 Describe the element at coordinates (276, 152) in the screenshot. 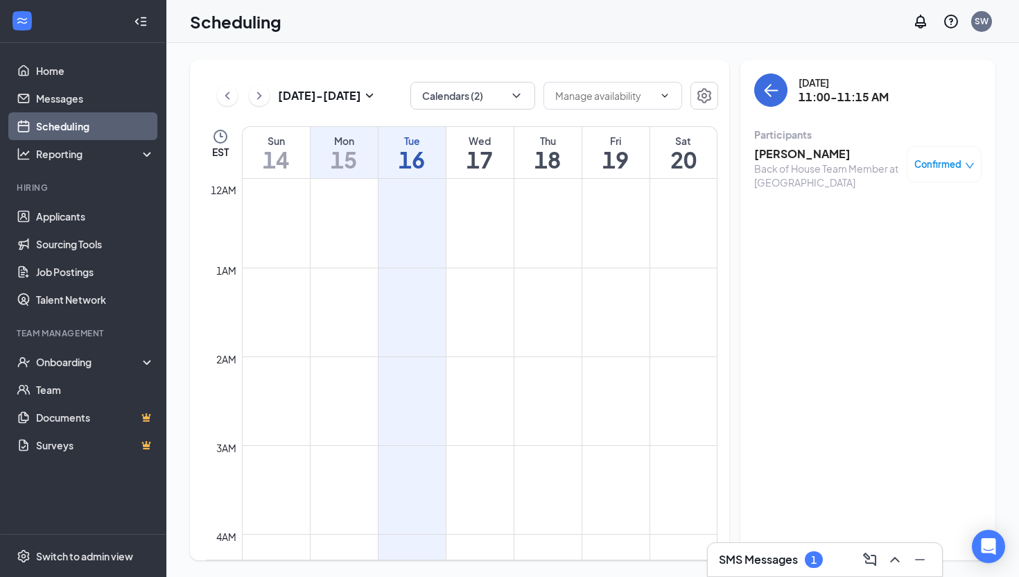

I see `a: September 14, 2025` at that location.